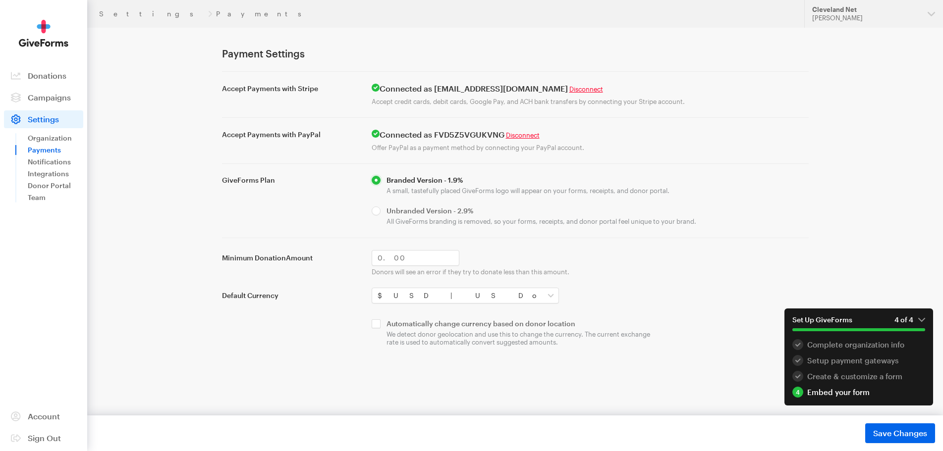 Image resolution: width=943 pixels, height=451 pixels. What do you see at coordinates (291, 180) in the screenshot?
I see `label: GiveForms Plan` at bounding box center [291, 180].